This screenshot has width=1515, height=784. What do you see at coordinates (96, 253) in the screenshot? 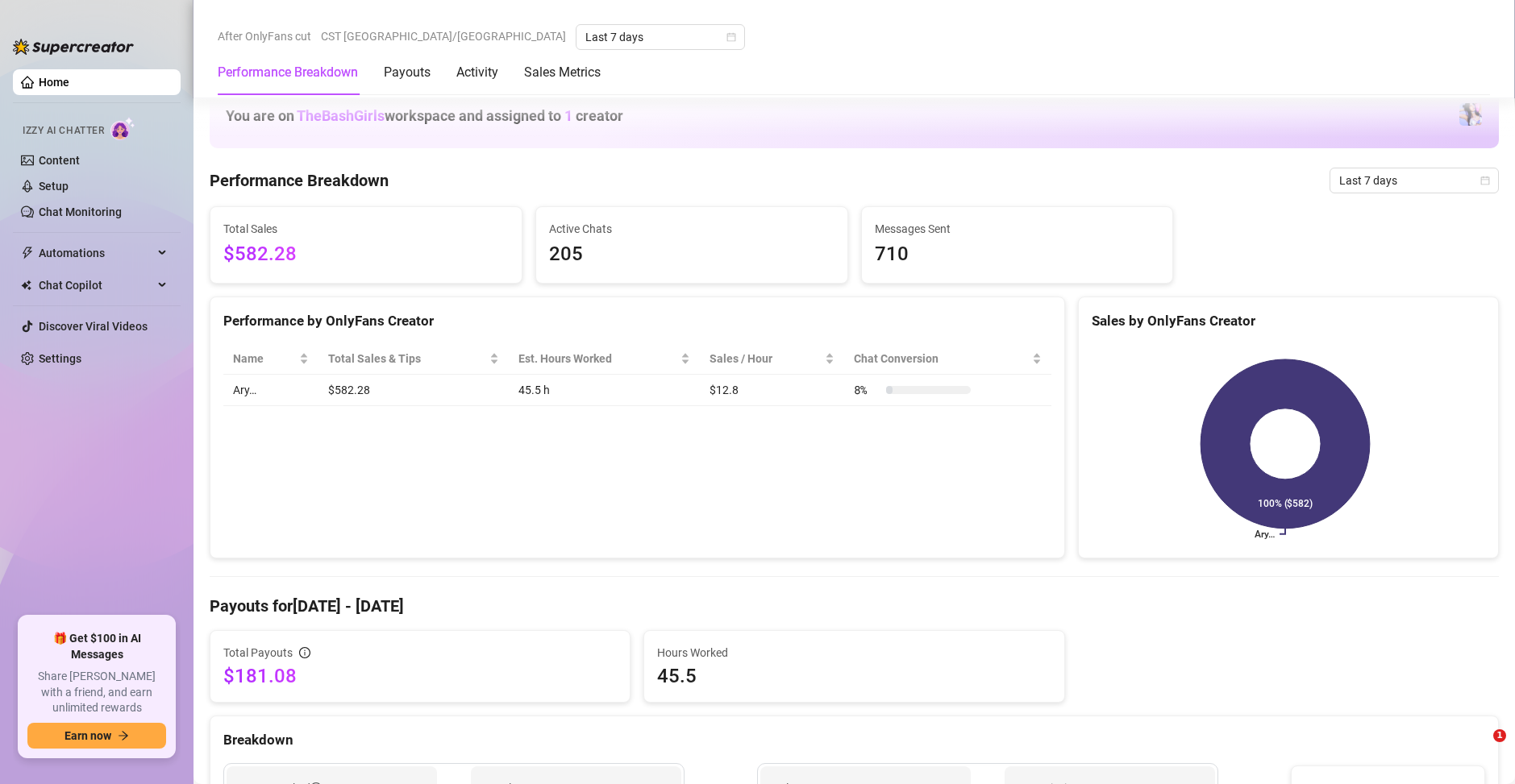
I see `span: Automations` at bounding box center [96, 253].